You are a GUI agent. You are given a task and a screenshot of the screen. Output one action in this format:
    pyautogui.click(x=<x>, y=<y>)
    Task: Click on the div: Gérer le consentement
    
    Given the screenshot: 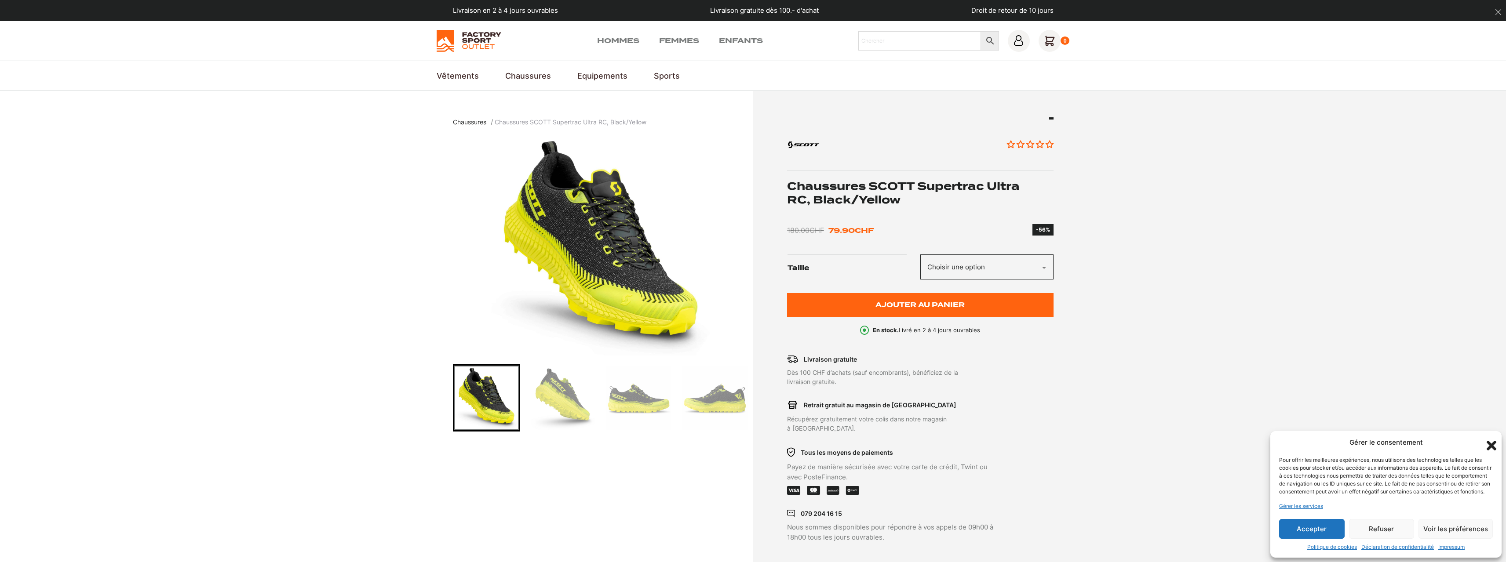 What is the action you would take?
    pyautogui.click(x=1386, y=443)
    